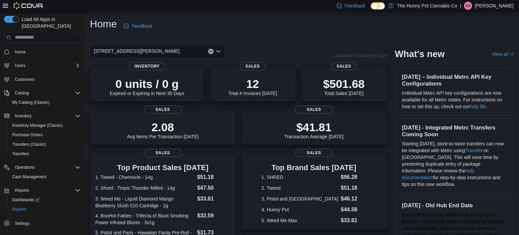 Image resolution: width=519 pixels, height=235 pixels. What do you see at coordinates (145, 219) in the screenshot?
I see `dt: 4. BoxHot Fatties - Trifecta of Blunt Smoking Power Infused Blunts - 3x1g` at bounding box center [145, 219].